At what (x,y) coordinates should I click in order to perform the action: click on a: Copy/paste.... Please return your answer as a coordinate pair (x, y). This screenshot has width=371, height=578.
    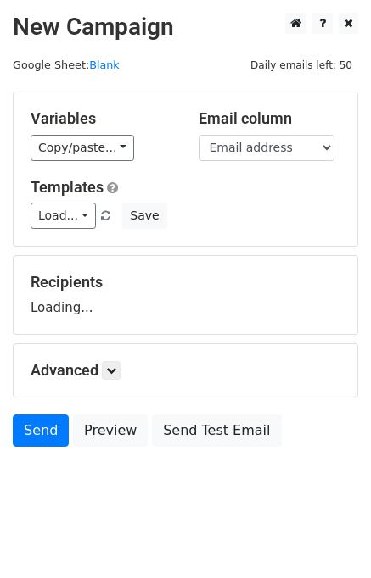
    Looking at the image, I should click on (82, 148).